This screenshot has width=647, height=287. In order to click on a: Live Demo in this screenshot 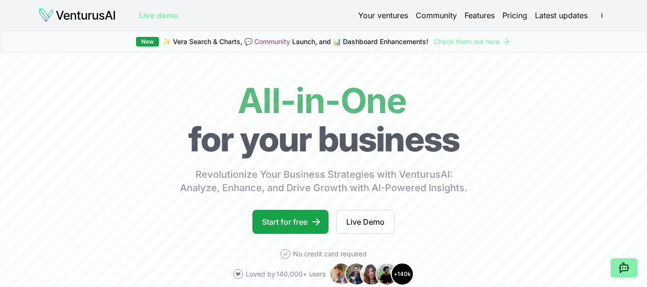, I will do `click(365, 222)`.